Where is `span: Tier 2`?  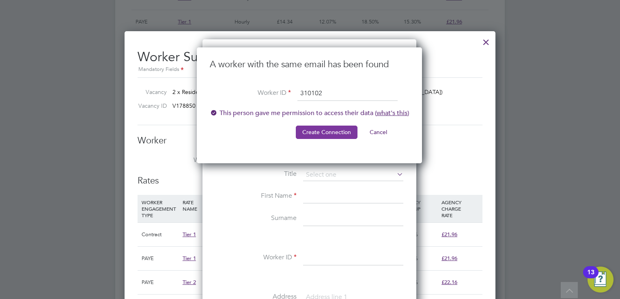
span: Tier 2 is located at coordinates (189, 282).